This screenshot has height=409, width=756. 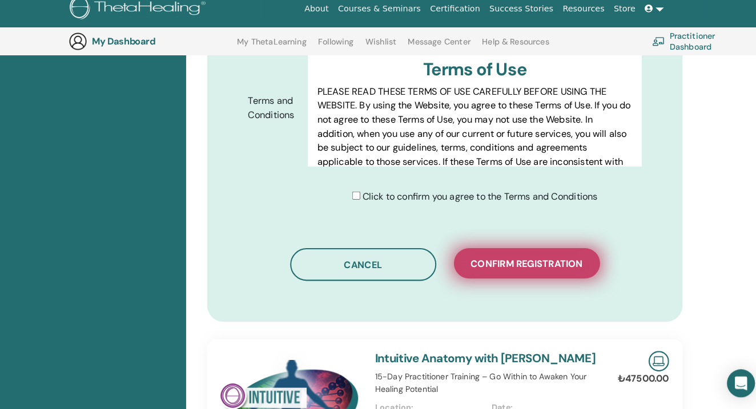 What do you see at coordinates (435, 55) in the screenshot?
I see `a: Message Center` at bounding box center [435, 55].